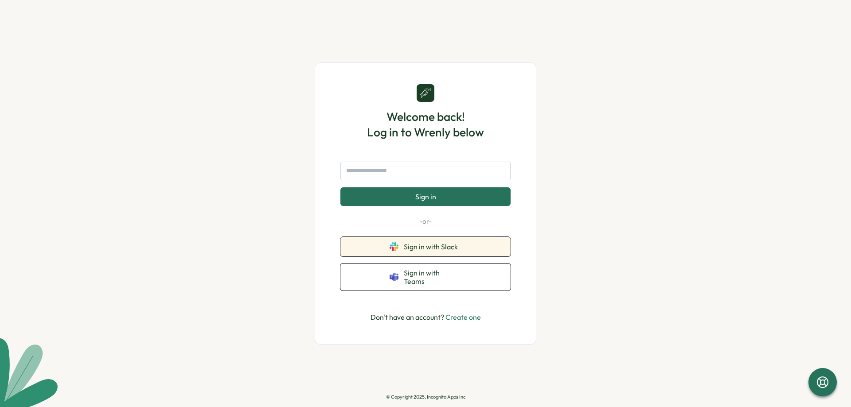 The image size is (851, 407). What do you see at coordinates (433, 247) in the screenshot?
I see `span: Sign in with Slack` at bounding box center [433, 247].